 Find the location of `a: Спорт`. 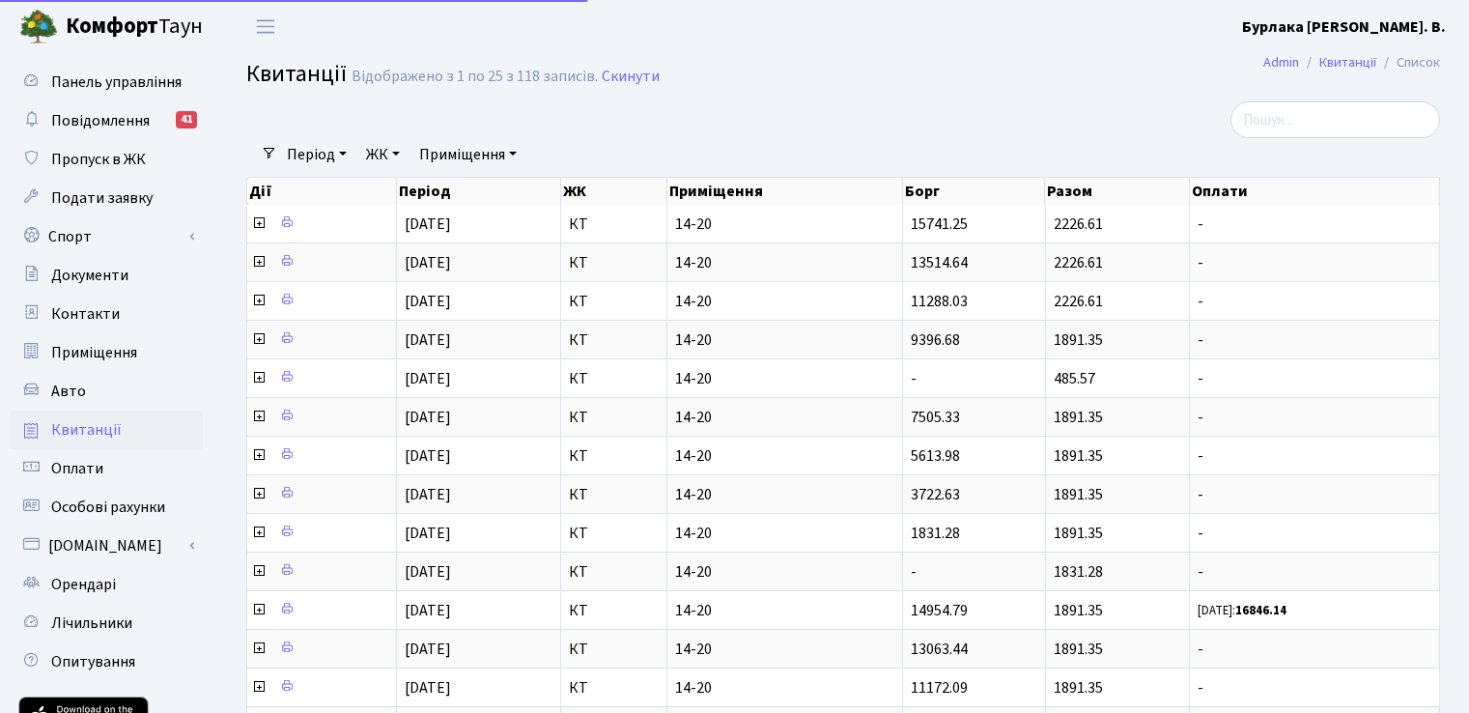

a: Спорт is located at coordinates (106, 237).